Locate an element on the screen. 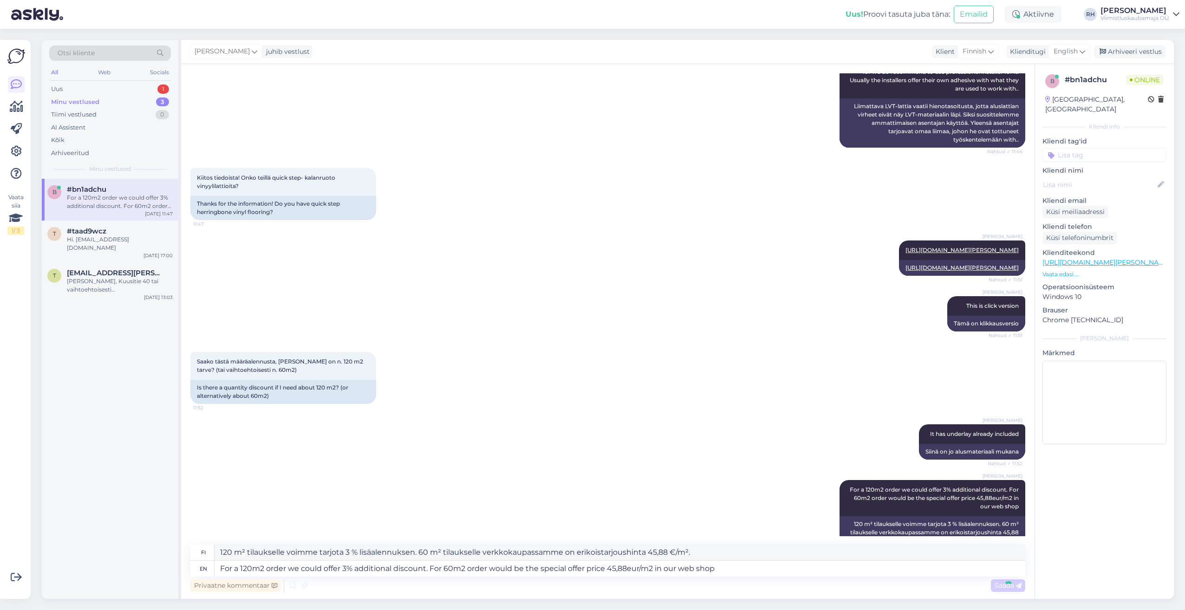 This screenshot has width=1185, height=610. div: 1 is located at coordinates (163, 89).